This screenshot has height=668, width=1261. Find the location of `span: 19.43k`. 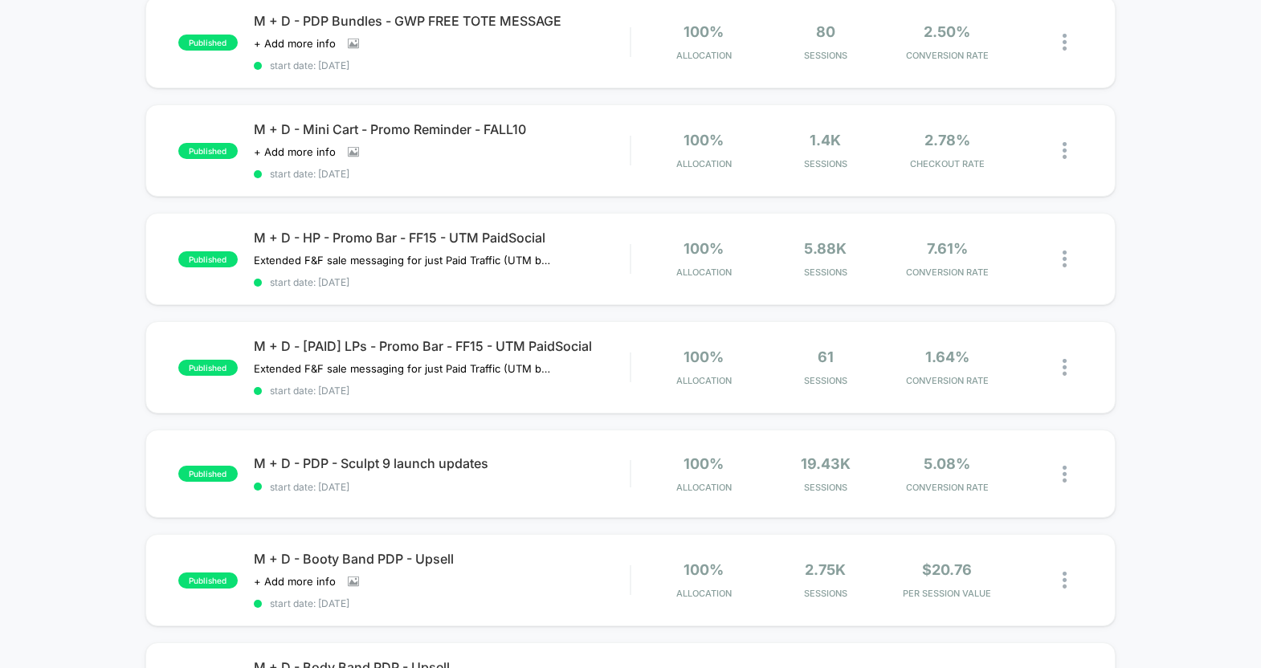

span: 19.43k is located at coordinates (825, 463).